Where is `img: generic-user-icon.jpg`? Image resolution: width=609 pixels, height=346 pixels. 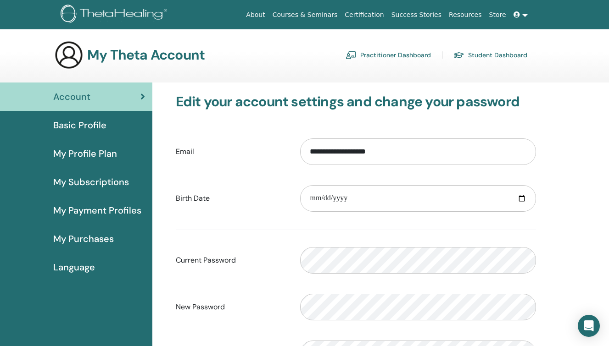
img: generic-user-icon.jpg is located at coordinates (69, 55).